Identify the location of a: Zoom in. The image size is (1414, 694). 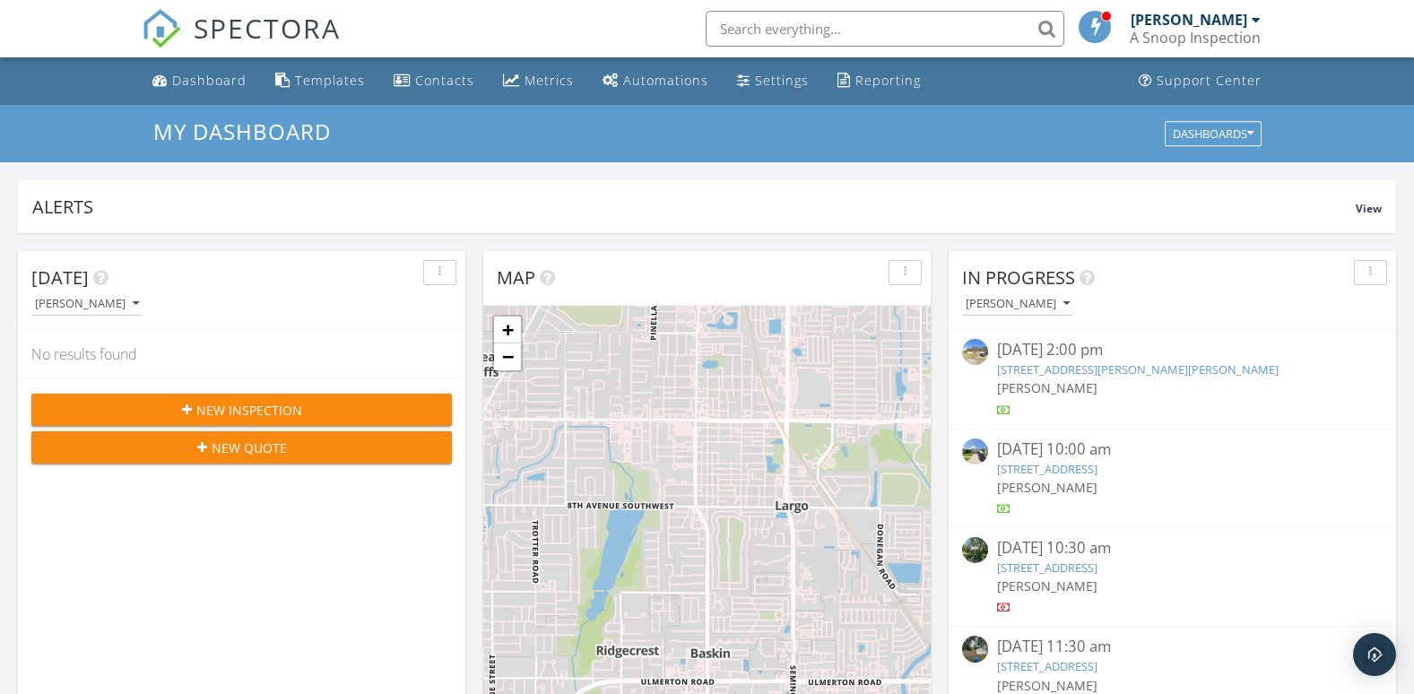
(507, 330).